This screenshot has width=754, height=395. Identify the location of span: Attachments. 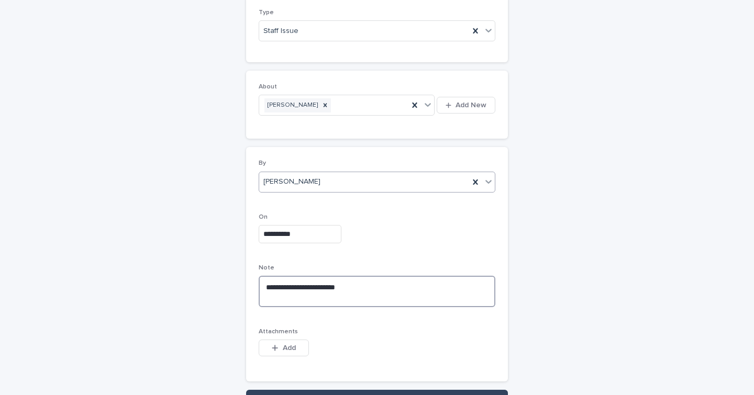
(278, 332).